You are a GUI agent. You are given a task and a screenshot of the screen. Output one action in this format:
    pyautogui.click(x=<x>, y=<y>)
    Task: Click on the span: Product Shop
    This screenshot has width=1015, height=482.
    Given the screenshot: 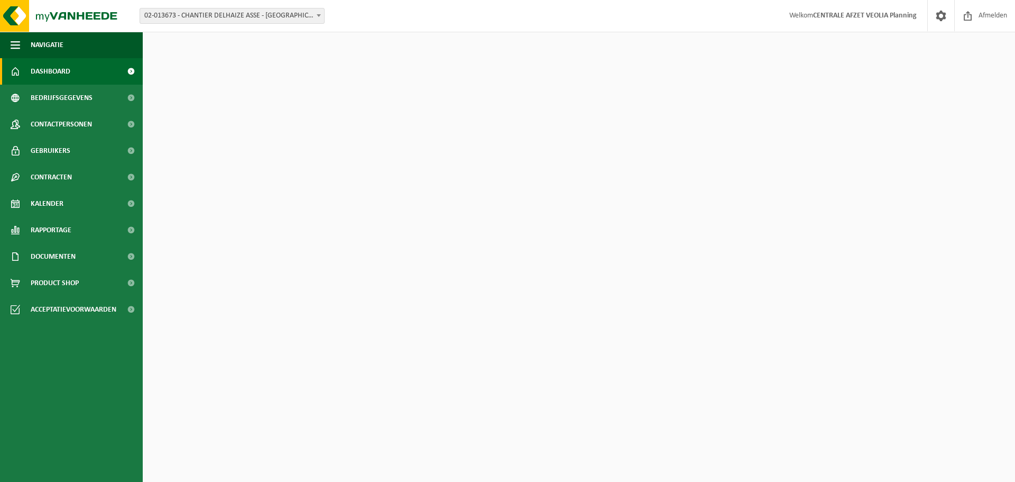 What is the action you would take?
    pyautogui.click(x=54, y=283)
    